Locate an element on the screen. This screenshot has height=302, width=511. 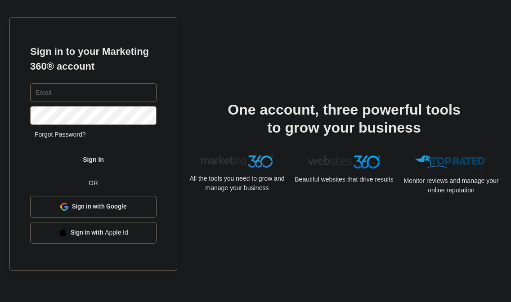
h1: Sign in to your Marketing 360® account is located at coordinates (93, 59).